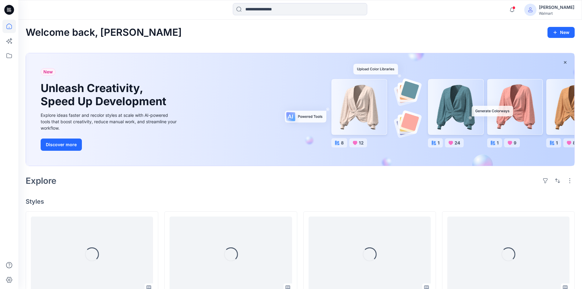 The image size is (582, 289). What do you see at coordinates (61, 144) in the screenshot?
I see `button: Discover more` at bounding box center [61, 144].